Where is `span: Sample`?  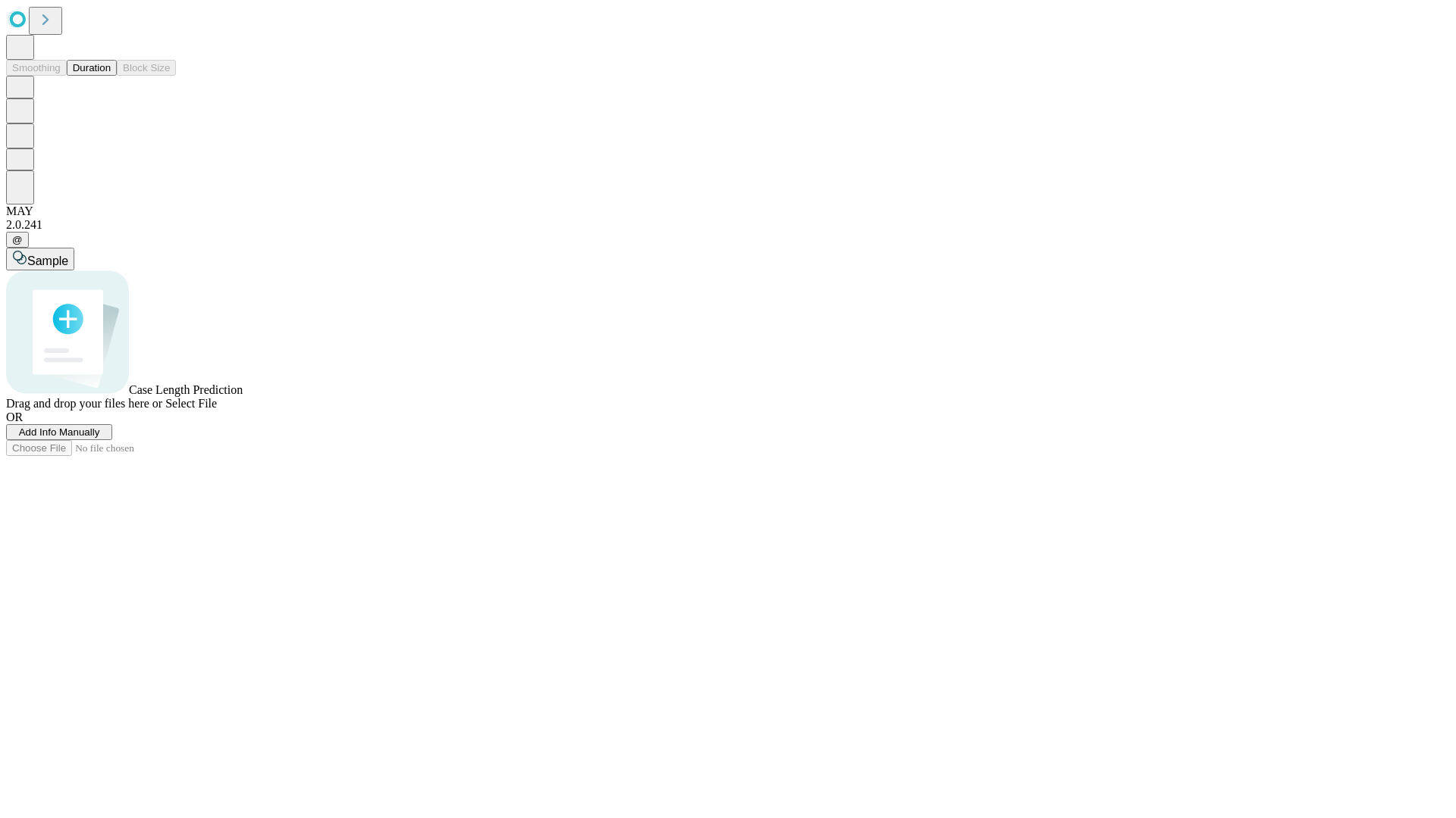
span: Sample is located at coordinates (47, 261).